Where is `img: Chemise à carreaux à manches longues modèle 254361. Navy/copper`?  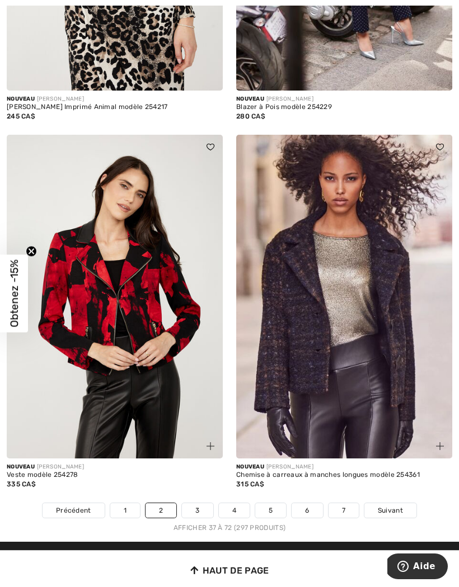 img: Chemise à carreaux à manches longues modèle 254361. Navy/copper is located at coordinates (344, 296).